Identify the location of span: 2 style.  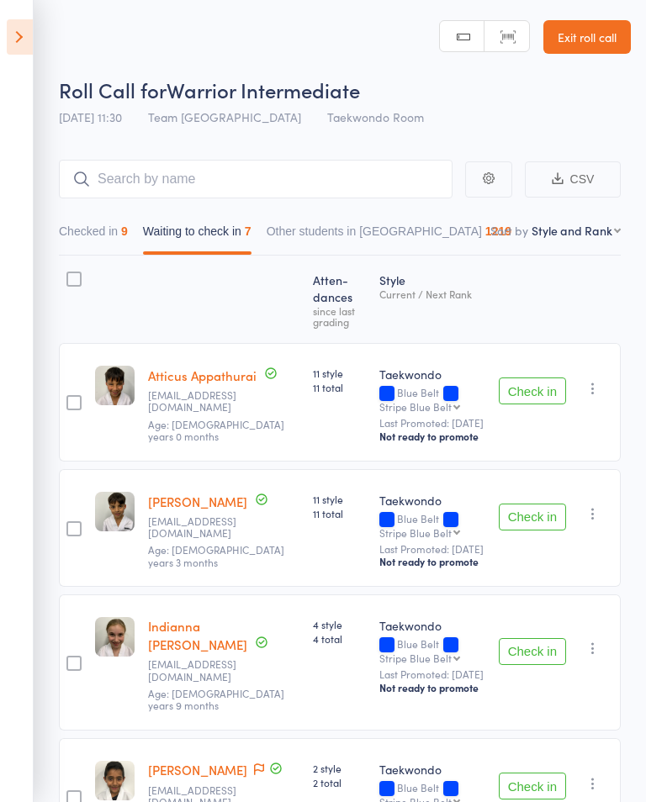
(339, 767).